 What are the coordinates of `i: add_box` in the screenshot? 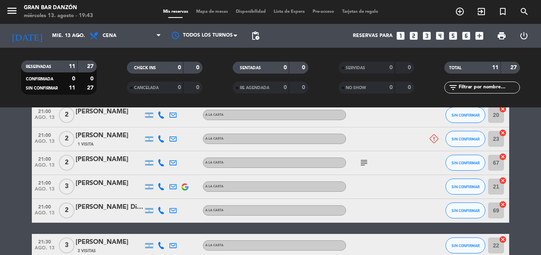 It's located at (479, 36).